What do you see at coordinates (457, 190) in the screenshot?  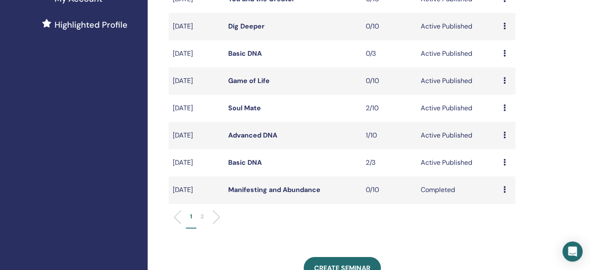 I see `td: Completed` at bounding box center [457, 190].